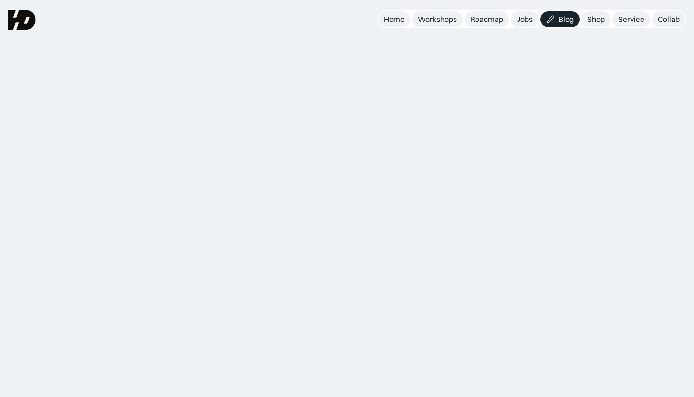 The image size is (694, 397). Describe the element at coordinates (394, 19) in the screenshot. I see `a: Home` at that location.